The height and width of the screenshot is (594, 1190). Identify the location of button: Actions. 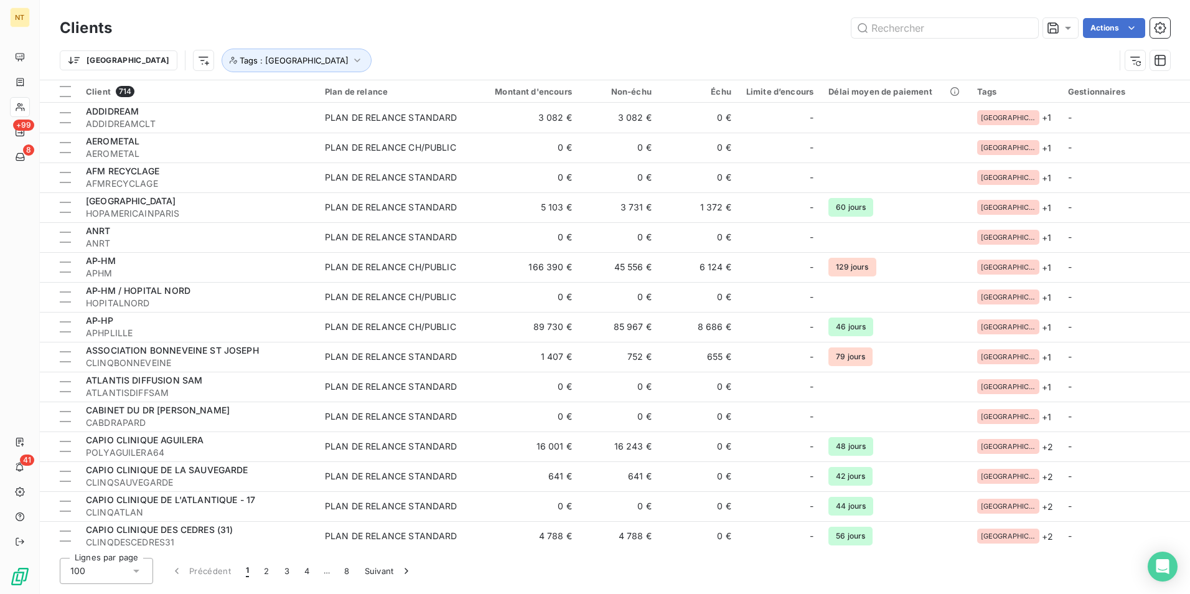
(1114, 28).